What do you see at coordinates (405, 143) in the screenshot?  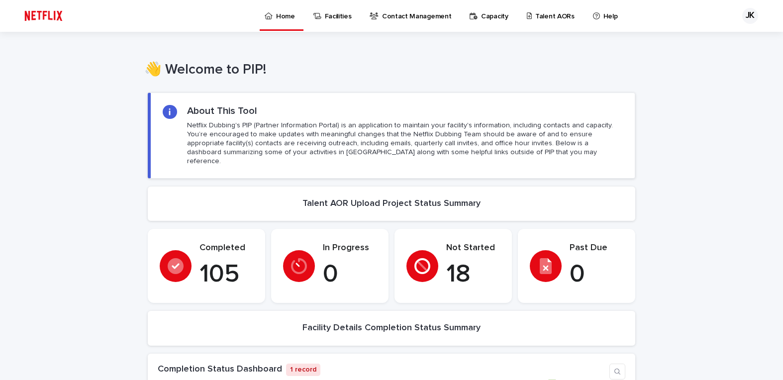 I see `p: Netflix Dubbing's PIP (Partner Information Portal) is an application to maintain your facility's ...` at bounding box center [405, 143].